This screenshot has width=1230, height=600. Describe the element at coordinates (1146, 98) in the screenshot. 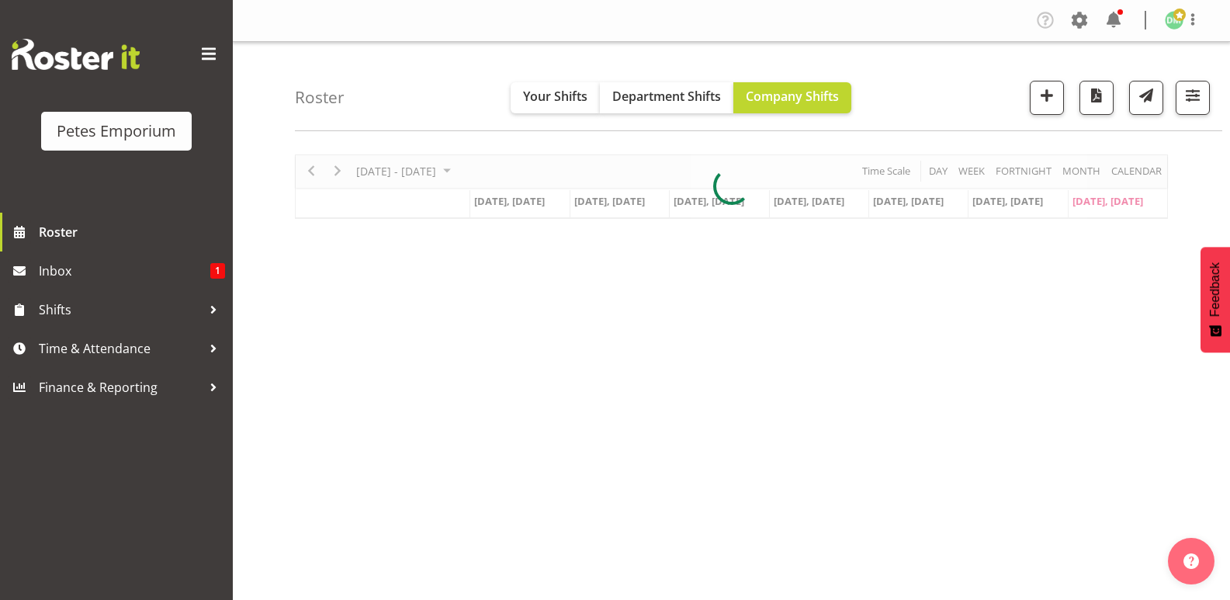

I see `button: Send a list of all shifts for the selected filtered period to all rostered employees.` at that location.